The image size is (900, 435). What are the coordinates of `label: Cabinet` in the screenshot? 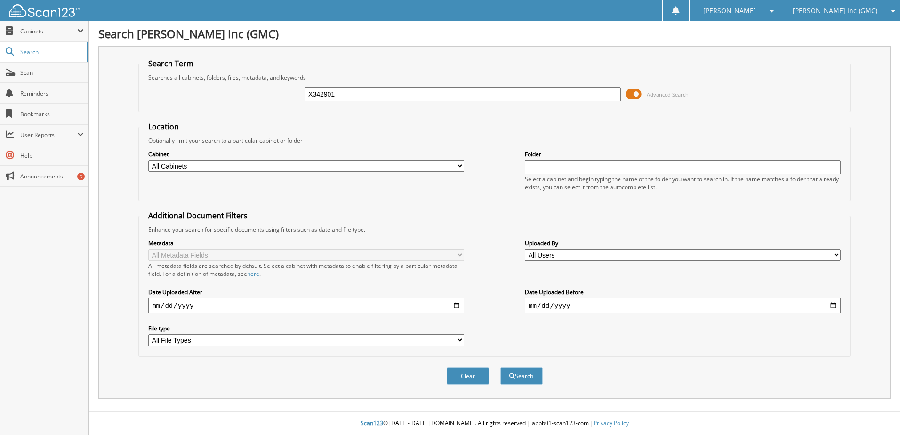 It's located at (306, 154).